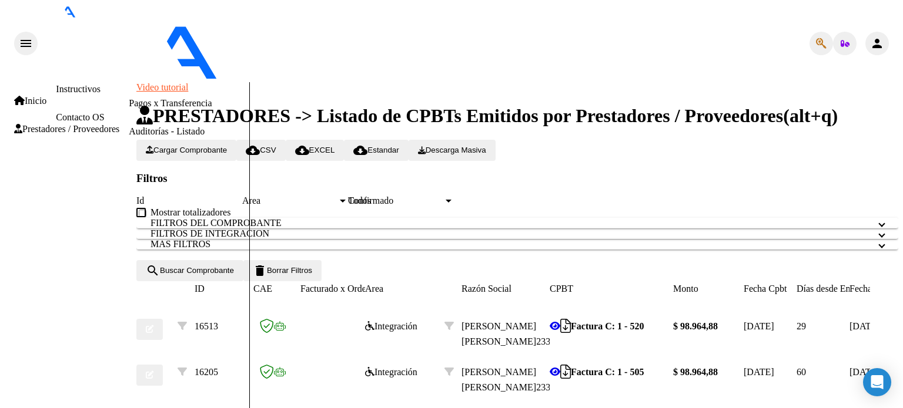 This screenshot has height=408, width=903. What do you see at coordinates (708, 289) in the screenshot?
I see `datatable-header-cell: Monto` at bounding box center [708, 289].